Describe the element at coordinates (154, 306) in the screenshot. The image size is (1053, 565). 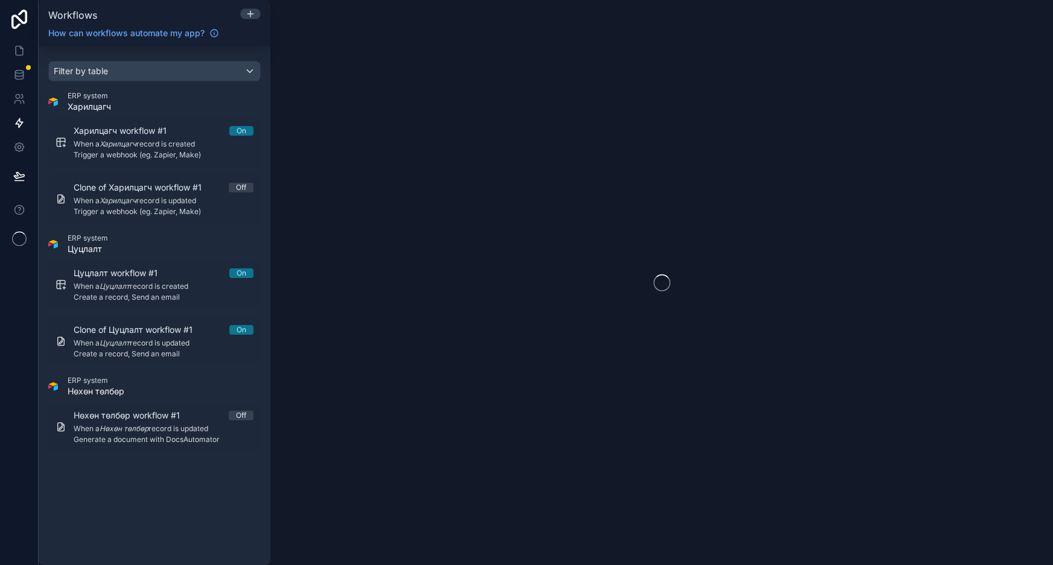
I see `div: scrollable content` at that location.